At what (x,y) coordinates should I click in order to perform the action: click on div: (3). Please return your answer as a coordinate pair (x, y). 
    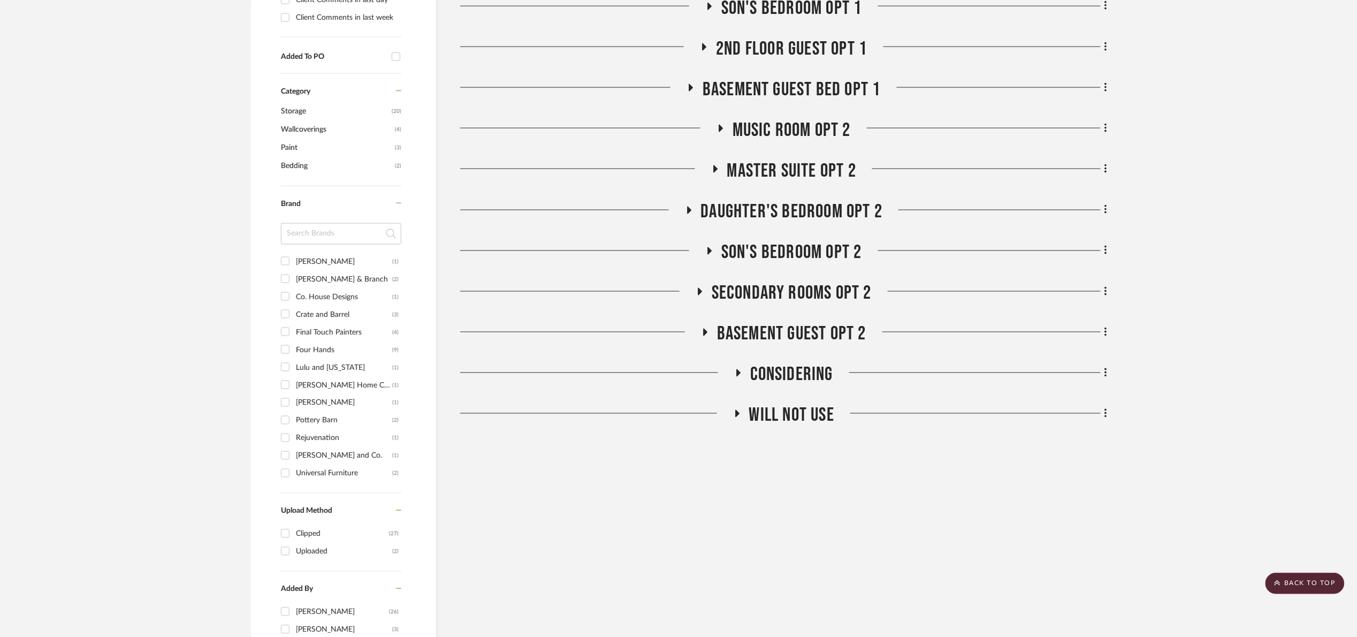
    Looking at the image, I should click on (395, 315).